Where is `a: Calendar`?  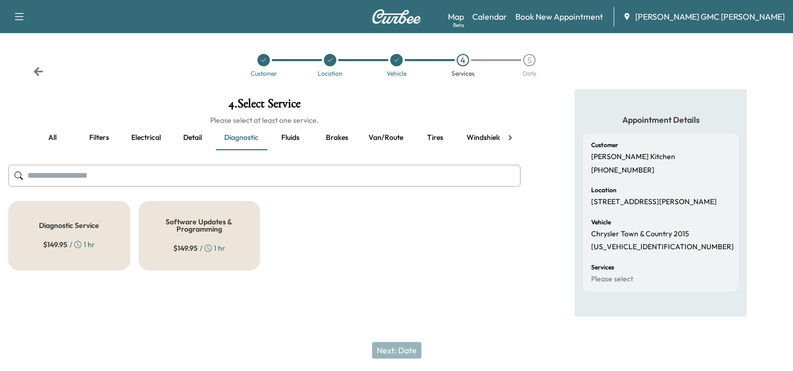 a: Calendar is located at coordinates (489, 17).